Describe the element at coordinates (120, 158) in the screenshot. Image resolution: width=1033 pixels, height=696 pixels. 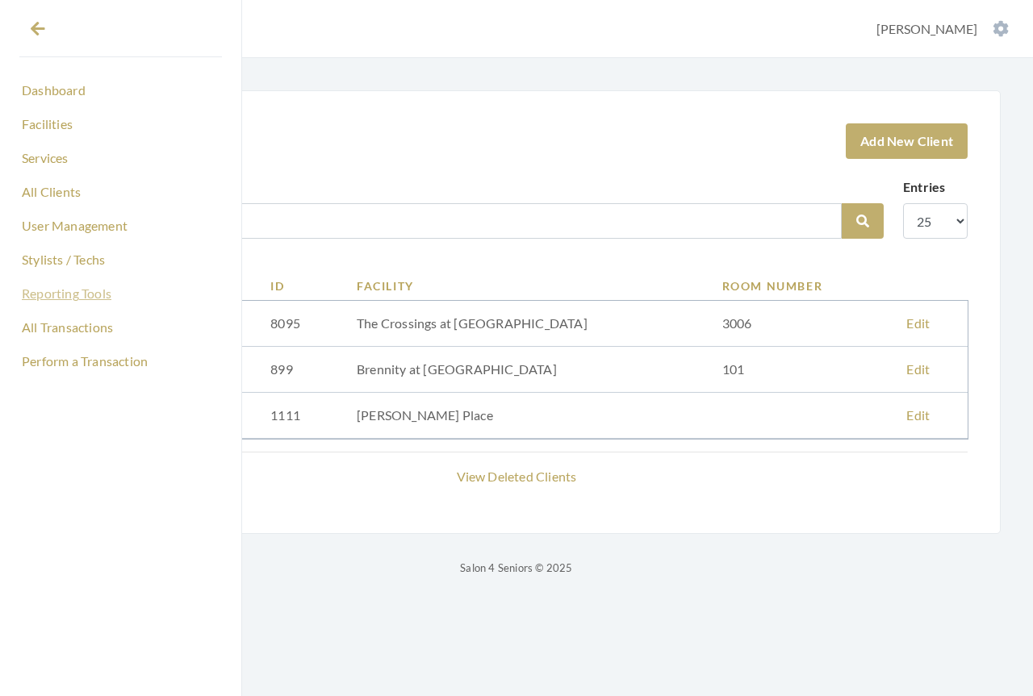
I see `a: Services` at that location.